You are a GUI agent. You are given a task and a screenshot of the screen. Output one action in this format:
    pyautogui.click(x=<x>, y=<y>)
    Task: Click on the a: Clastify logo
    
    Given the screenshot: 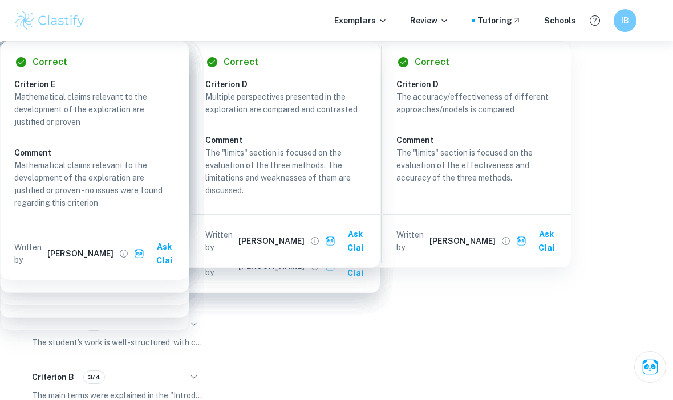 What is the action you would take?
    pyautogui.click(x=50, y=21)
    